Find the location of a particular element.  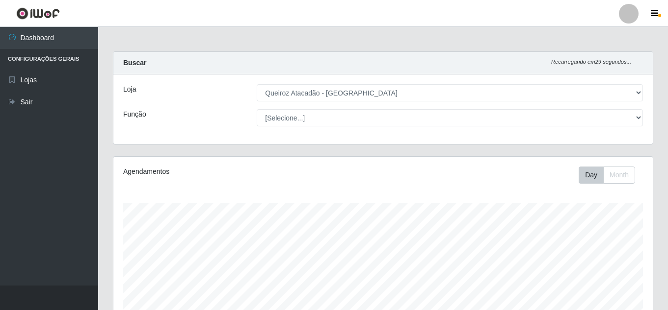

label: Loja is located at coordinates (129, 89).